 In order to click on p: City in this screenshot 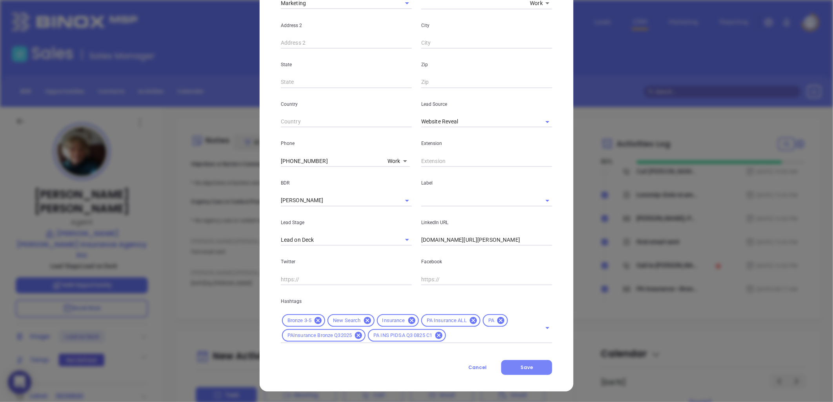, I will do `click(486, 25)`.